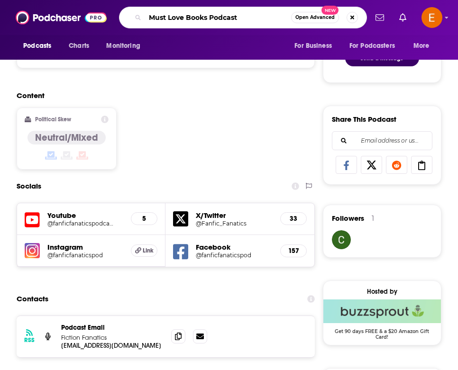  What do you see at coordinates (112, 327) in the screenshot?
I see `p: Podcast Email` at bounding box center [112, 327].